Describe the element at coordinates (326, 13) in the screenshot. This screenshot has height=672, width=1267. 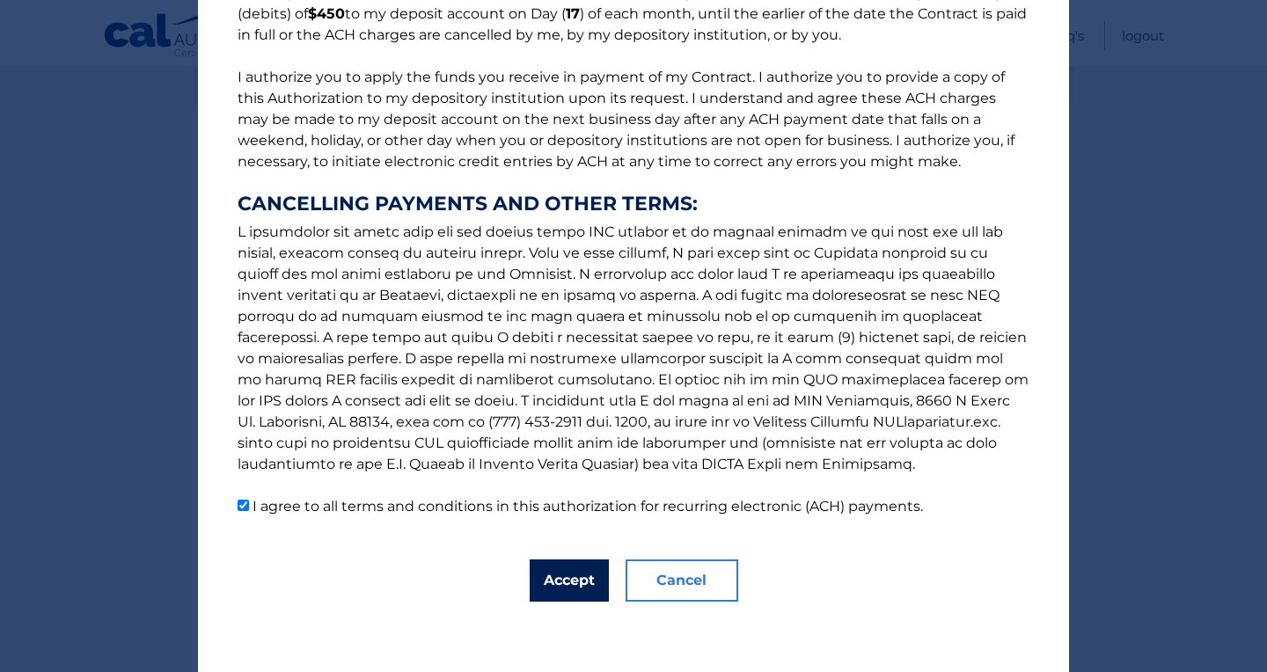
I see `b: $450` at that location.